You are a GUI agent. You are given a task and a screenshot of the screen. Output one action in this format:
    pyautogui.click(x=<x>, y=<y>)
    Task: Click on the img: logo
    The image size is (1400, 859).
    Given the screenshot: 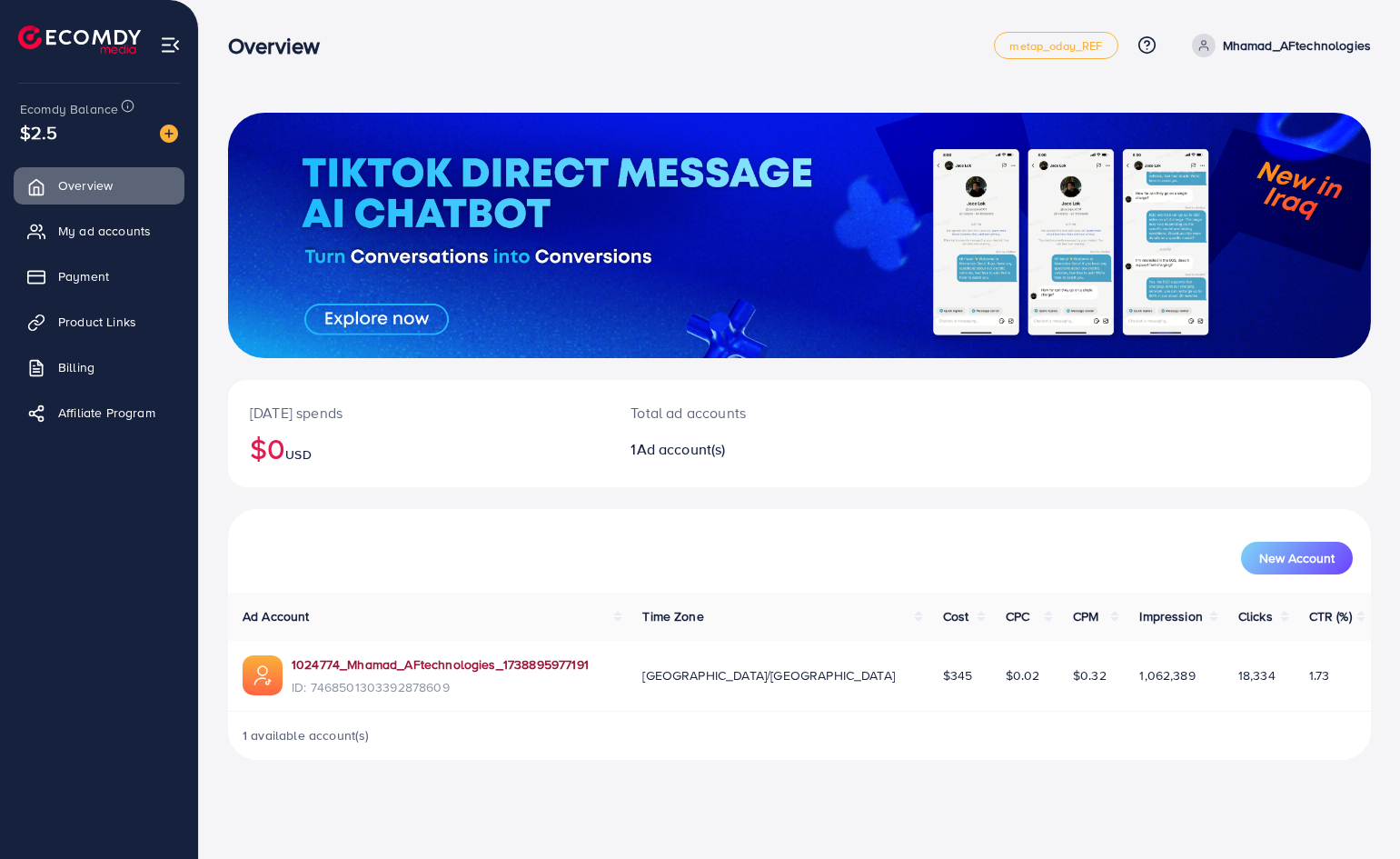 What is the action you would take?
    pyautogui.click(x=79, y=39)
    